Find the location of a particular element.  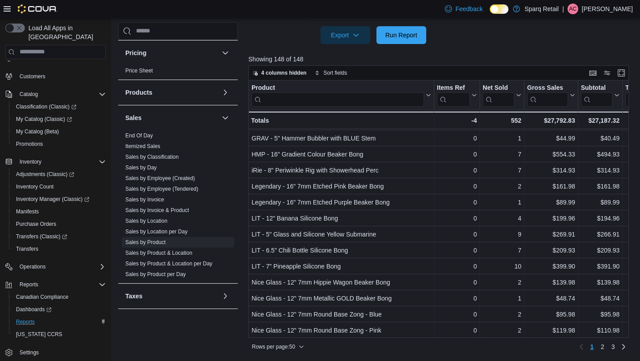

a: Adjustments (Classic) is located at coordinates (45, 174).